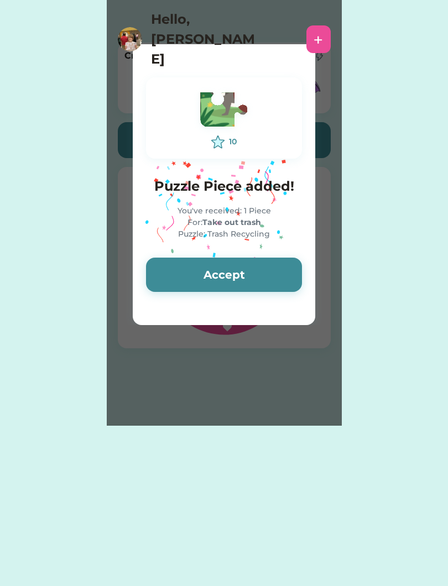 The image size is (448, 586). I want to click on img: interface-favorite-star--reward-rating-rate-social-star-media-favorite-like-stars.svg, so click(218, 142).